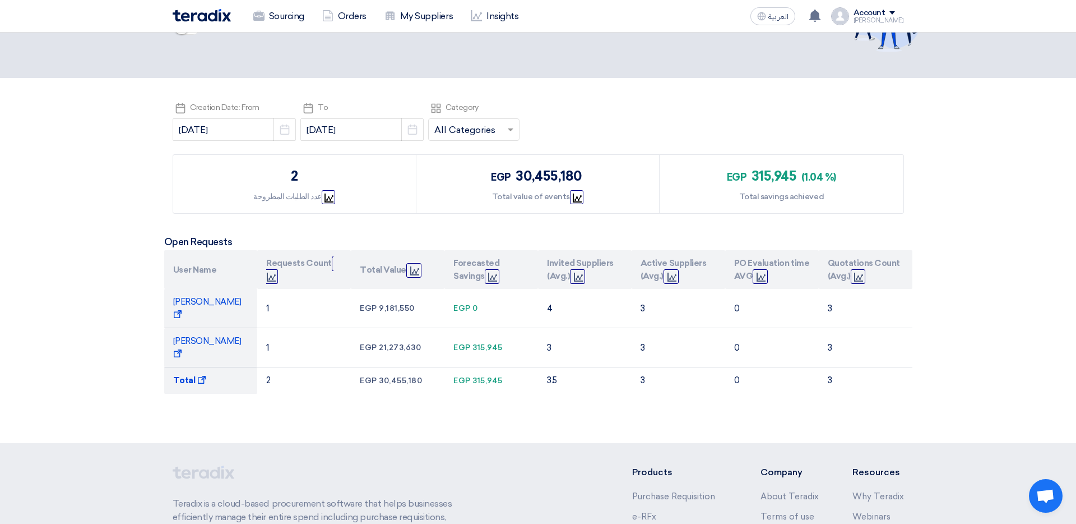 The width and height of the screenshot is (1076, 524). What do you see at coordinates (872, 516) in the screenshot?
I see `a: Webinars` at bounding box center [872, 516].